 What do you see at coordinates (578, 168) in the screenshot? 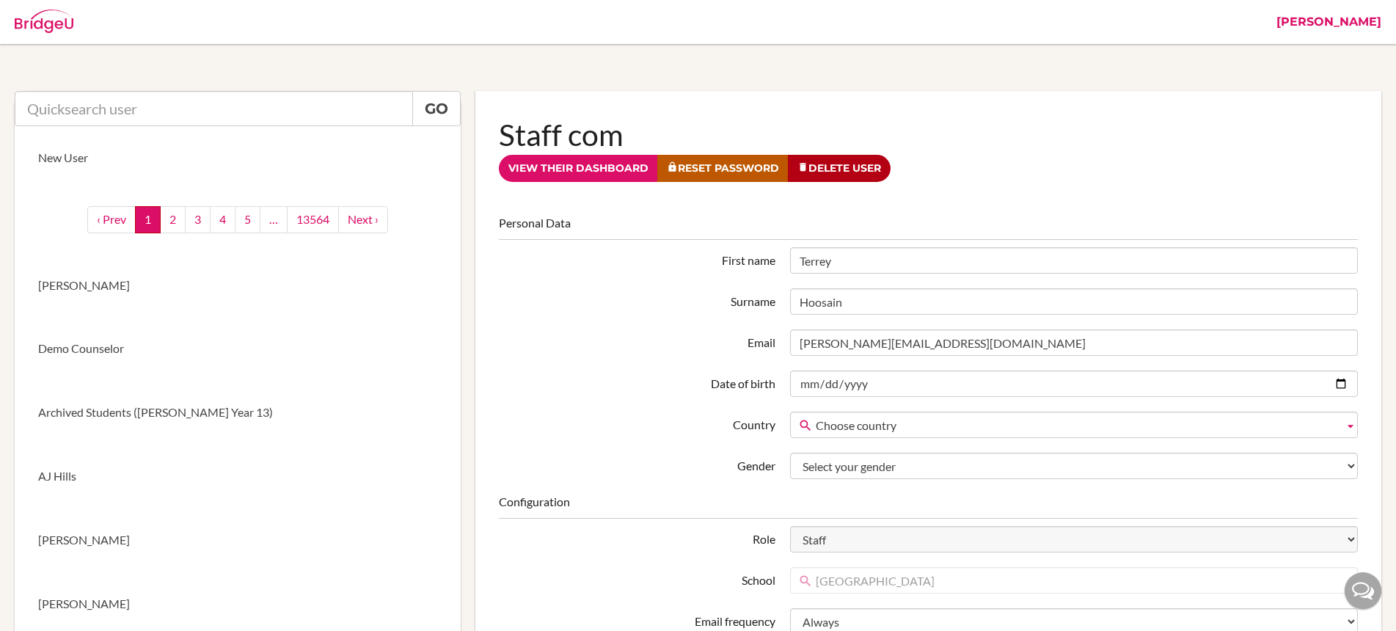
I see `a: View their dashboard` at bounding box center [578, 168].